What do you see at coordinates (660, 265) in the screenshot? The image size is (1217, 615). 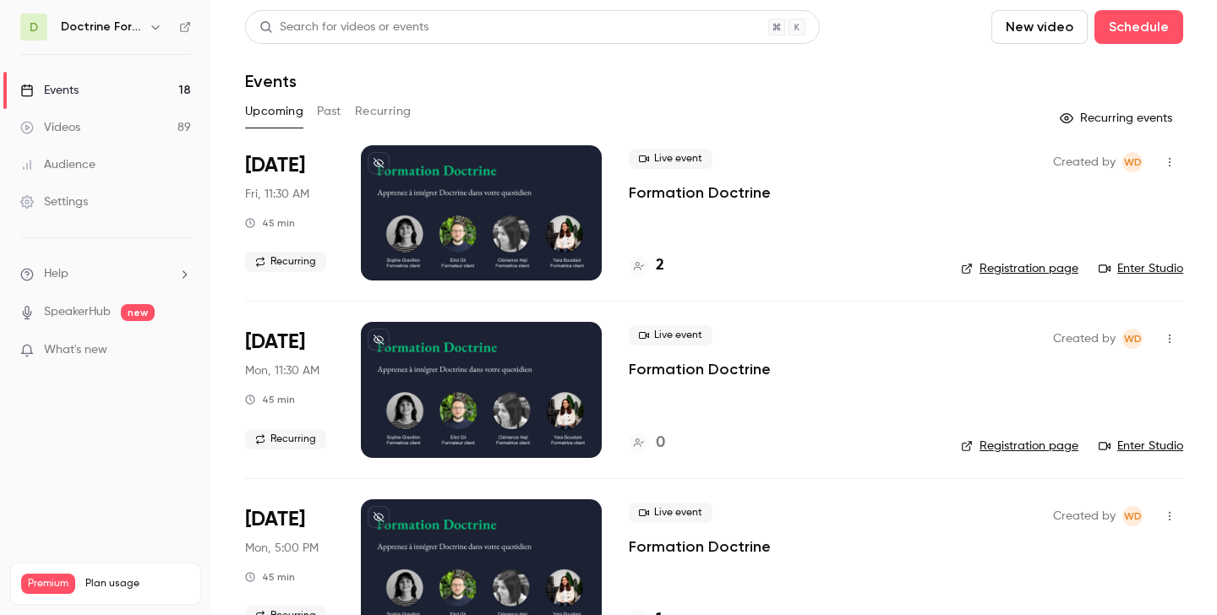 I see `h4: 2` at bounding box center [660, 265].